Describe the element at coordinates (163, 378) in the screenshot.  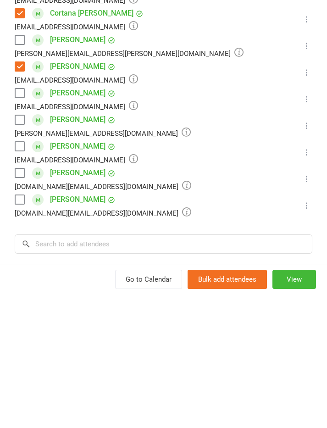
I see `input: Search to add attendees` at that location.